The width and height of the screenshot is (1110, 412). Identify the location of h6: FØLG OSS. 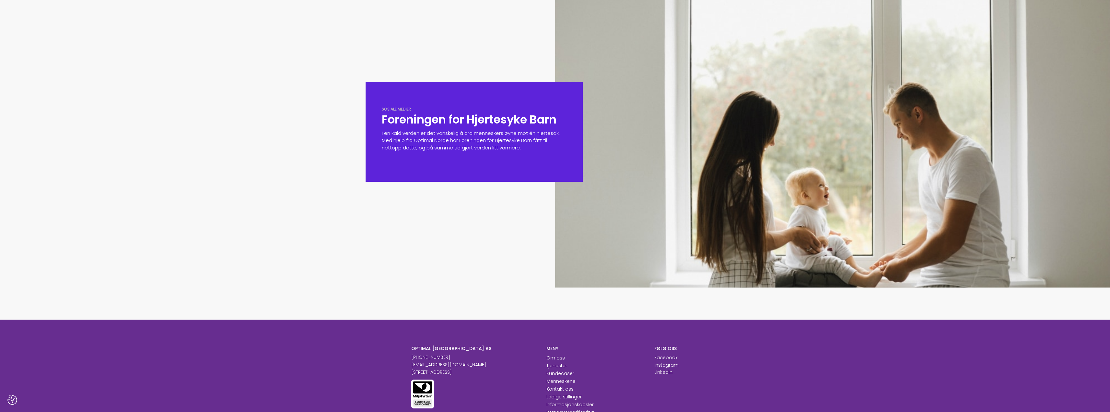
(676, 348).